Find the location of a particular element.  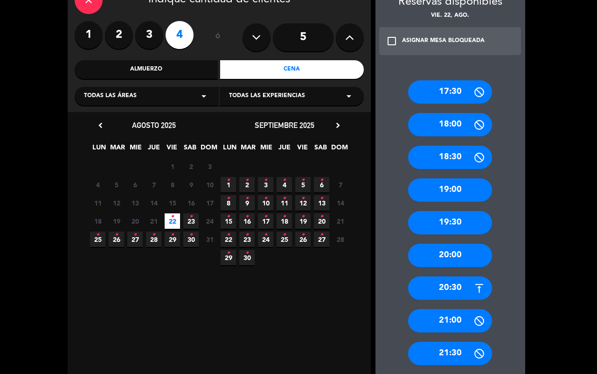

label: 2 is located at coordinates (119, 35).